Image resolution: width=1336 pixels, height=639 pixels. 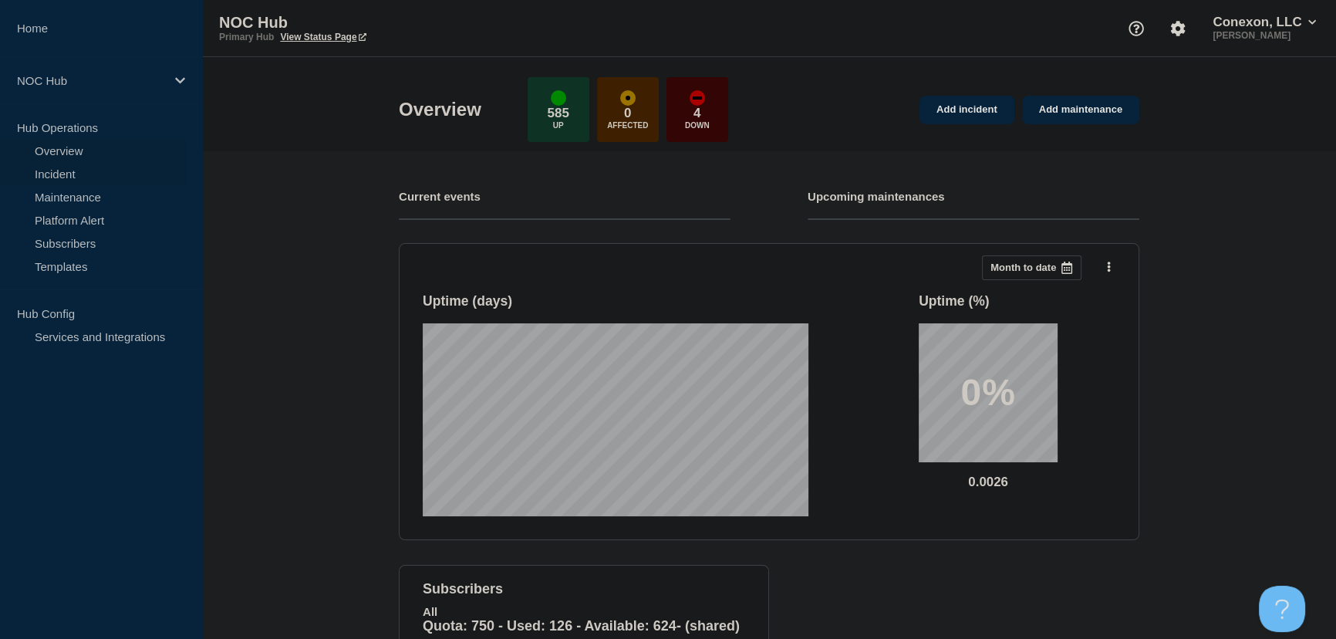 What do you see at coordinates (581, 625) in the screenshot?
I see `span: Quota: 750 - Used: 126 - Available: 624 - (shared)` at bounding box center [581, 625].